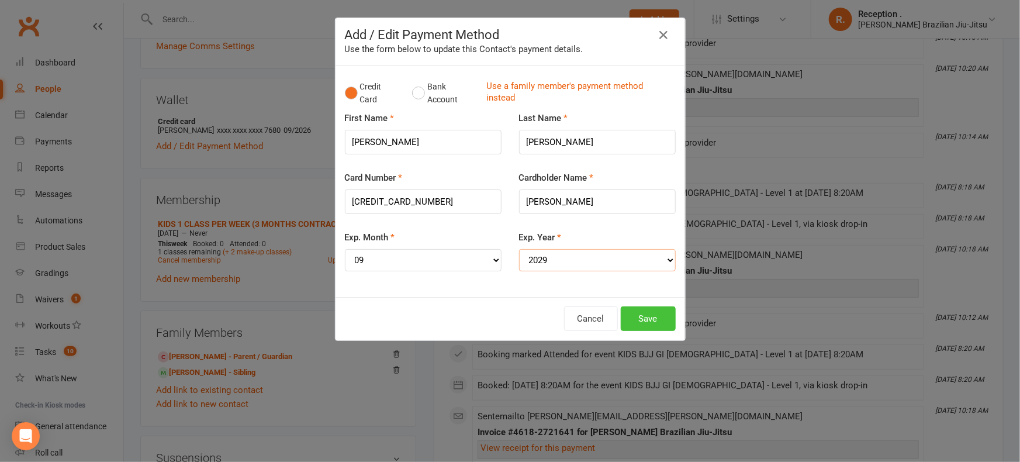 This screenshot has height=462, width=1020. I want to click on input: XXXX-XXXX-XXXX-XXXX, so click(423, 202).